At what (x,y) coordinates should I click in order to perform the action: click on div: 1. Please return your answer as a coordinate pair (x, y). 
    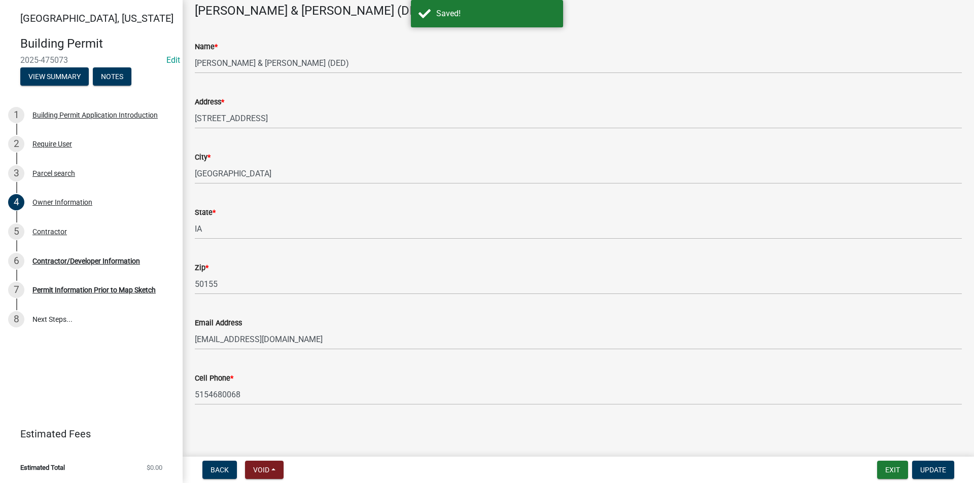
    Looking at the image, I should click on (16, 115).